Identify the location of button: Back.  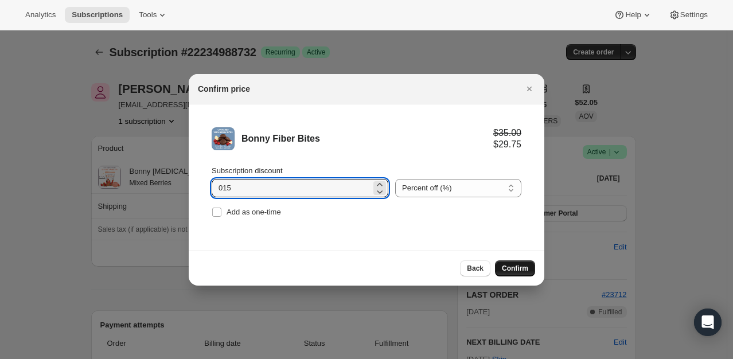
(475, 268).